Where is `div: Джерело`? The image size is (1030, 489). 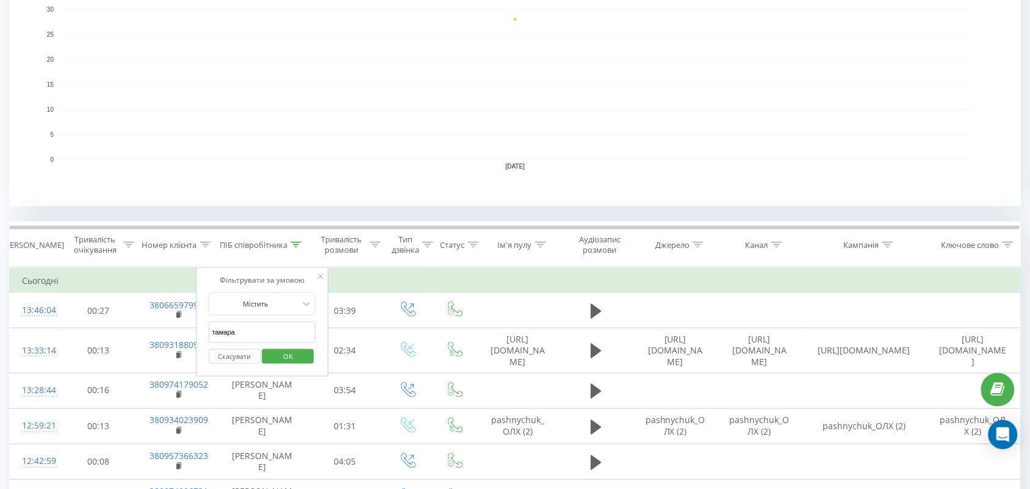
div: Джерело is located at coordinates (672, 245).